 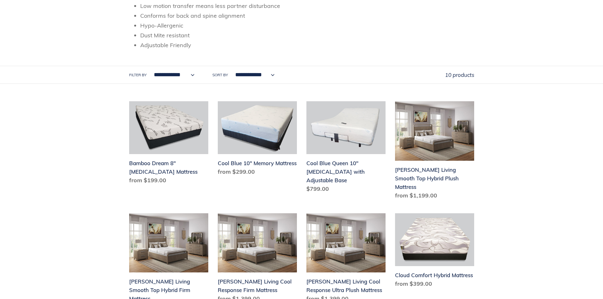 What do you see at coordinates (307, 16) in the screenshot?
I see `li: Conforms for back and spine alignment` at bounding box center [307, 16].